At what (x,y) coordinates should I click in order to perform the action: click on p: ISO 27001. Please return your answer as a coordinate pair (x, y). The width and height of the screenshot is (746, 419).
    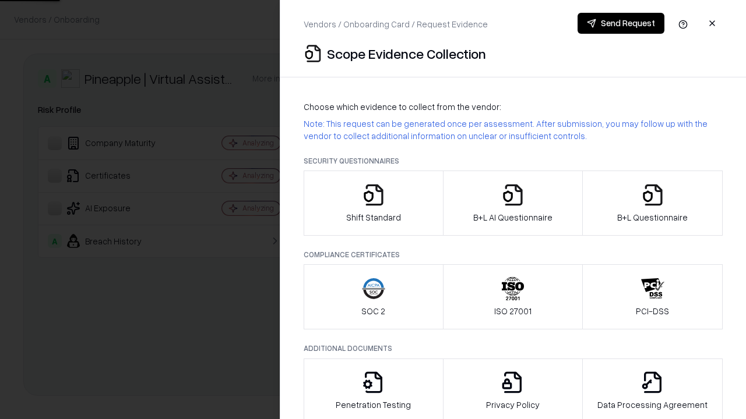
    Looking at the image, I should click on (513, 311).